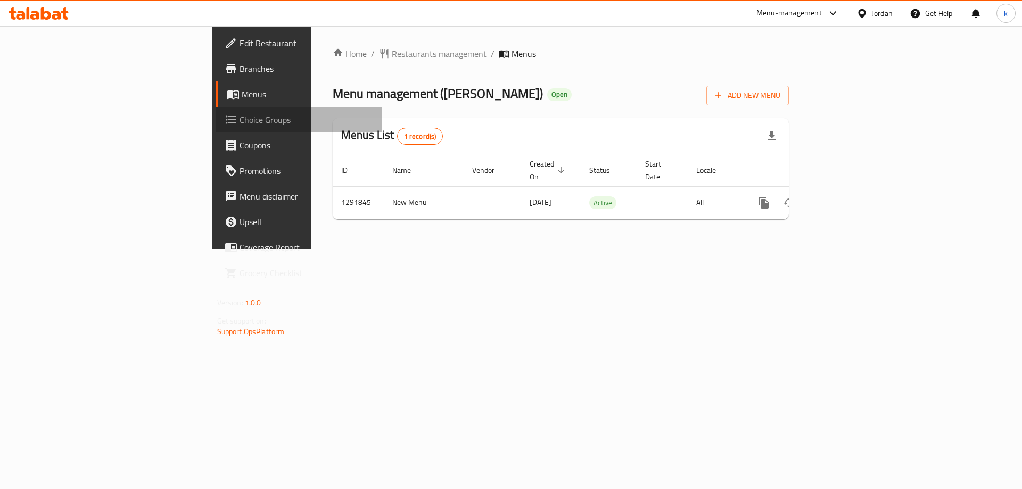 The width and height of the screenshot is (1022, 489). Describe the element at coordinates (251, 331) in the screenshot. I see `a: Support.OpsPlatform` at that location.